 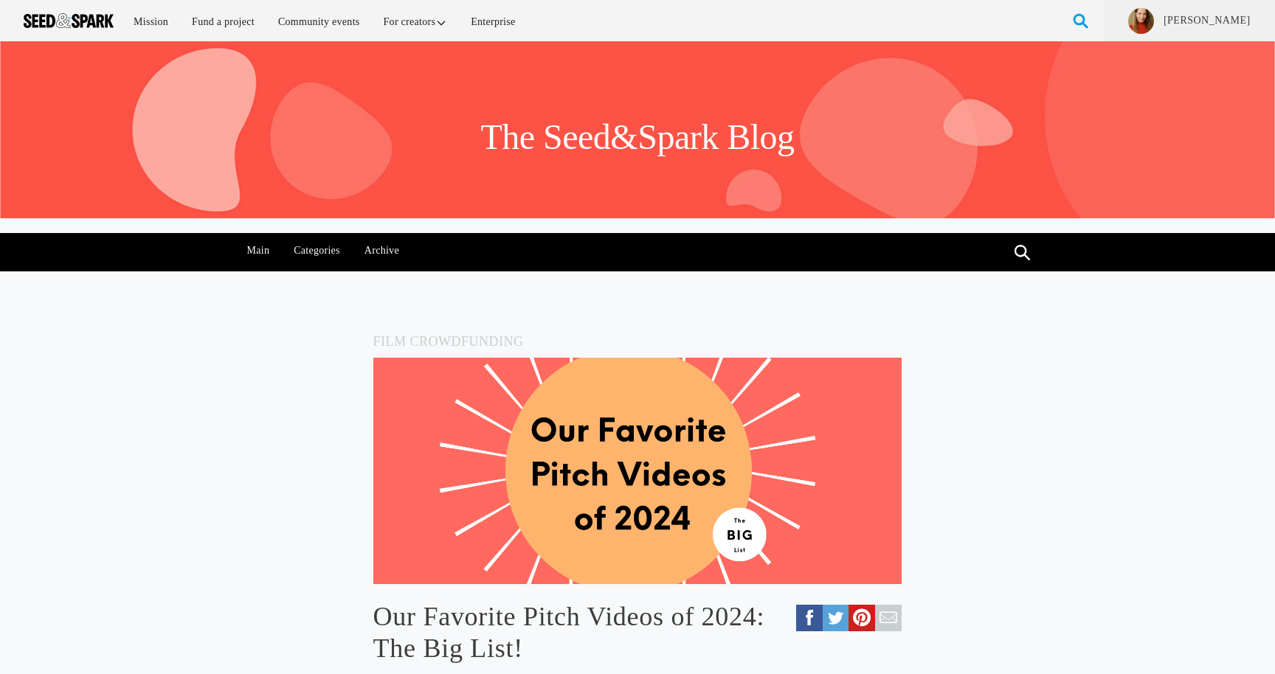 I want to click on h1: The Seed&Spark Blog, so click(x=637, y=137).